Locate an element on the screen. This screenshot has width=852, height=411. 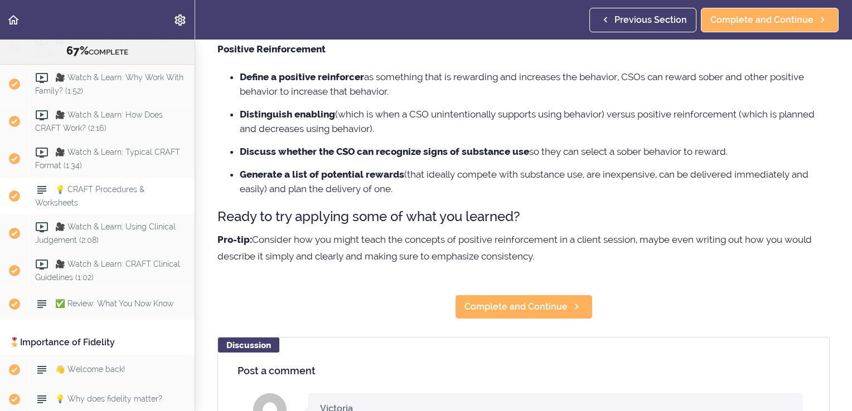
span: 🎥 Watch & Learn: Why Work With Family? (1:52) is located at coordinates (109, 84).